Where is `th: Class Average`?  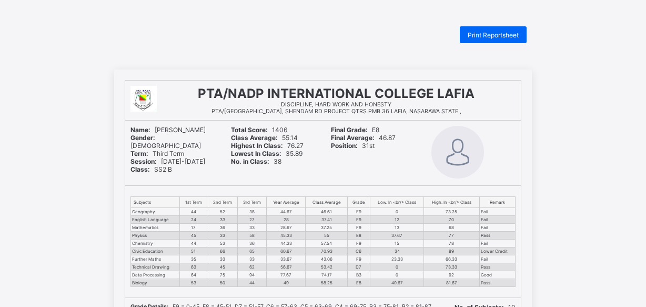 th: Class Average is located at coordinates (326, 202).